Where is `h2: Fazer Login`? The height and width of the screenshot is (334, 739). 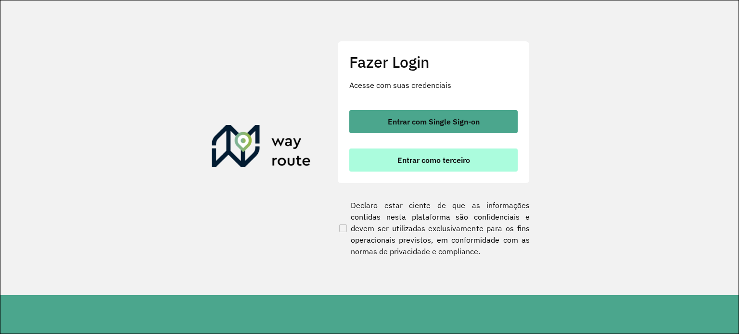 h2: Fazer Login is located at coordinates (434, 62).